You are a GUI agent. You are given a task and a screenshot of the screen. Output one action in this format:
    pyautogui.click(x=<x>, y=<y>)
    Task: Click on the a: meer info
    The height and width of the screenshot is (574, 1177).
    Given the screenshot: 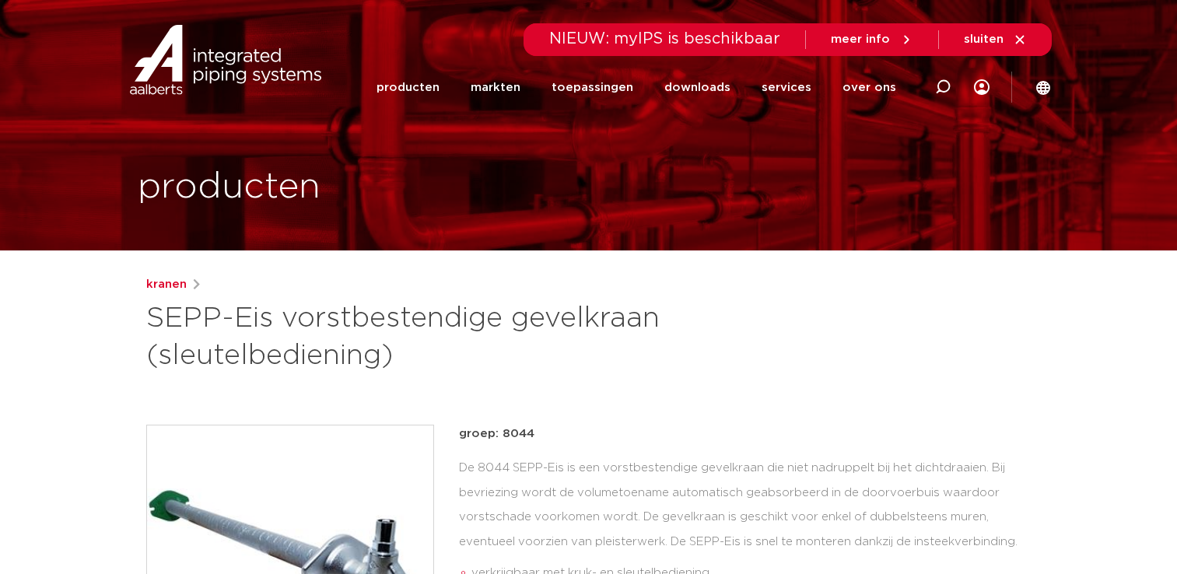 What is the action you would take?
    pyautogui.click(x=872, y=40)
    